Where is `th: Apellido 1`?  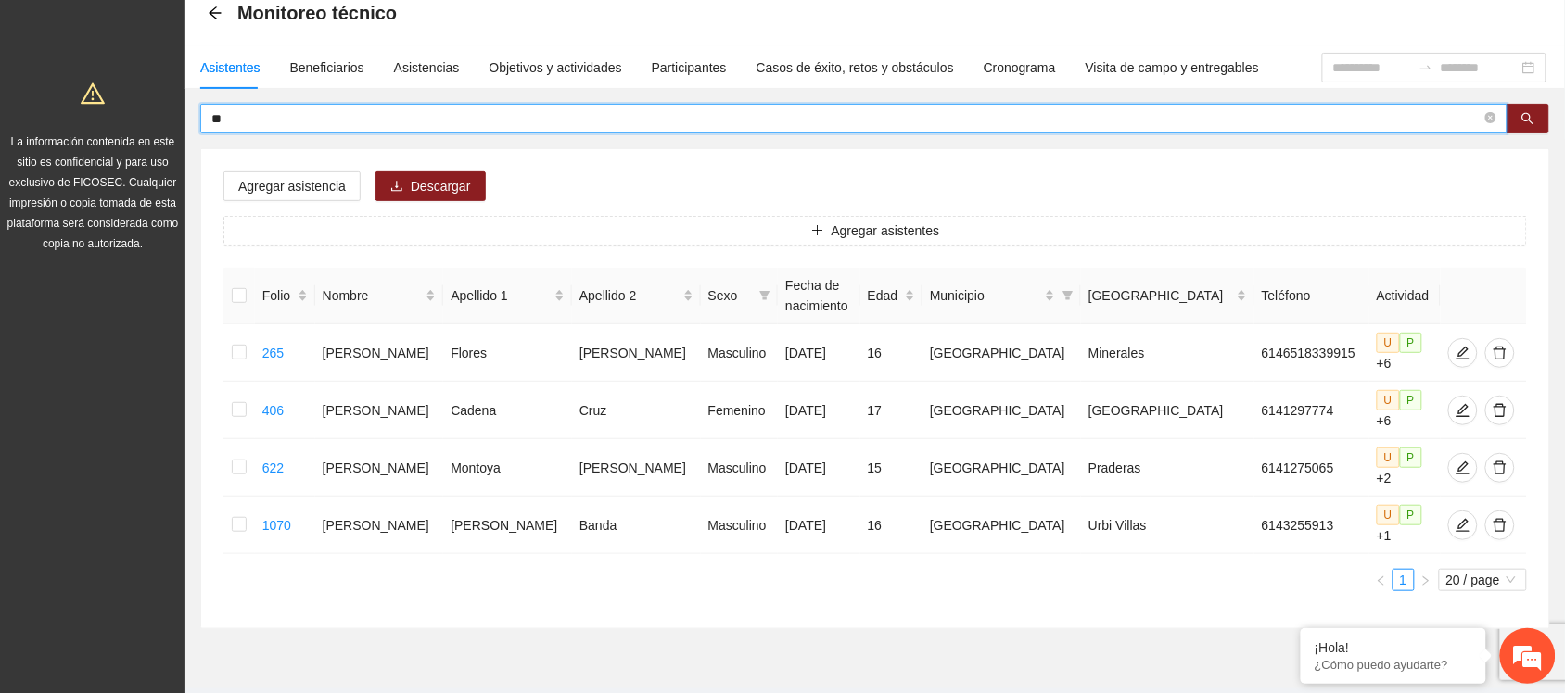
th: Apellido 1 is located at coordinates (507, 296).